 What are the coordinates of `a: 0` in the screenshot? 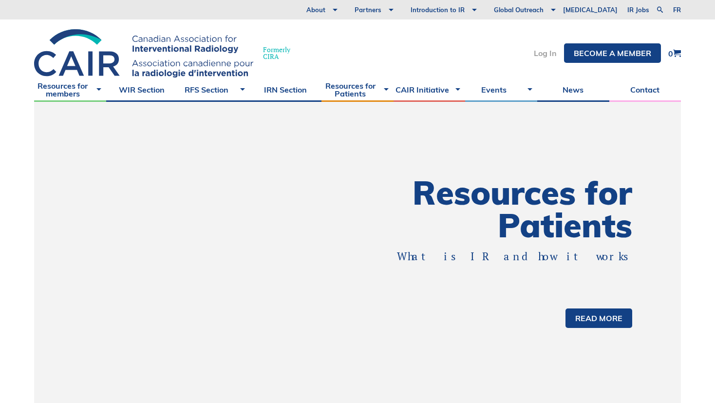 It's located at (675, 53).